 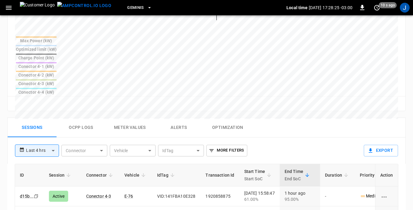 What do you see at coordinates (29, 175) in the screenshot?
I see `th: ID` at bounding box center [29, 175].